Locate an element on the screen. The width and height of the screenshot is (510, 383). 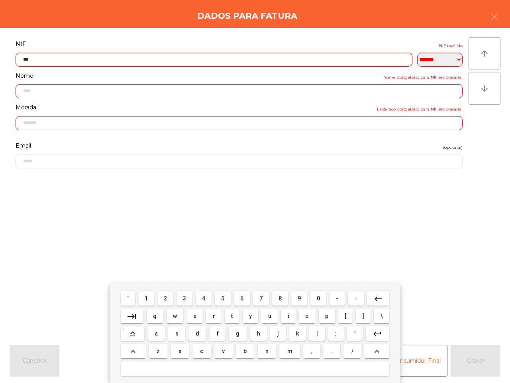
span: 8 is located at coordinates (280, 298).